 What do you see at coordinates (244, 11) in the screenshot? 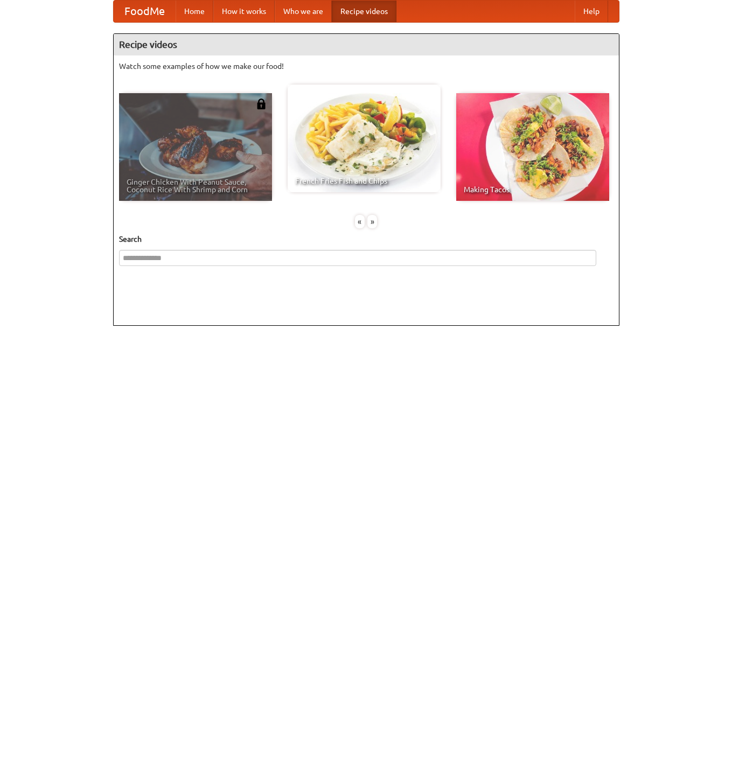
I see `a: How it works` at bounding box center [244, 11].